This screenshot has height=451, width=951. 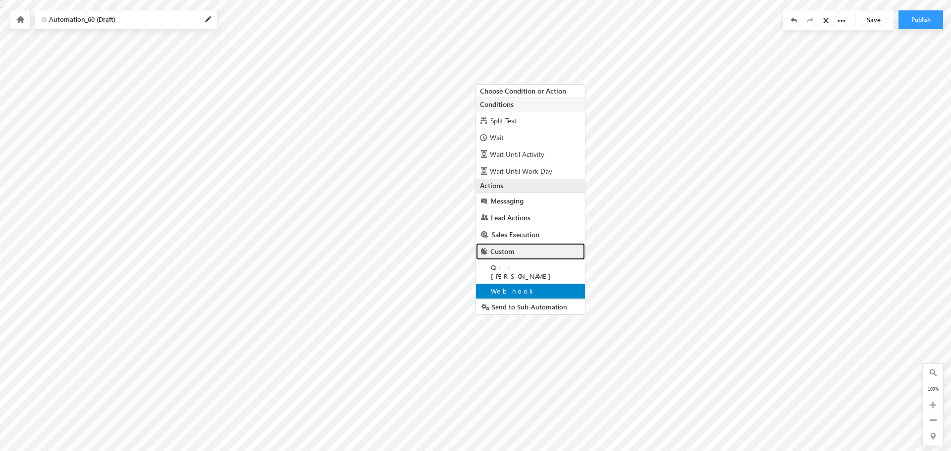 What do you see at coordinates (921, 20) in the screenshot?
I see `button: Publish` at bounding box center [921, 20].